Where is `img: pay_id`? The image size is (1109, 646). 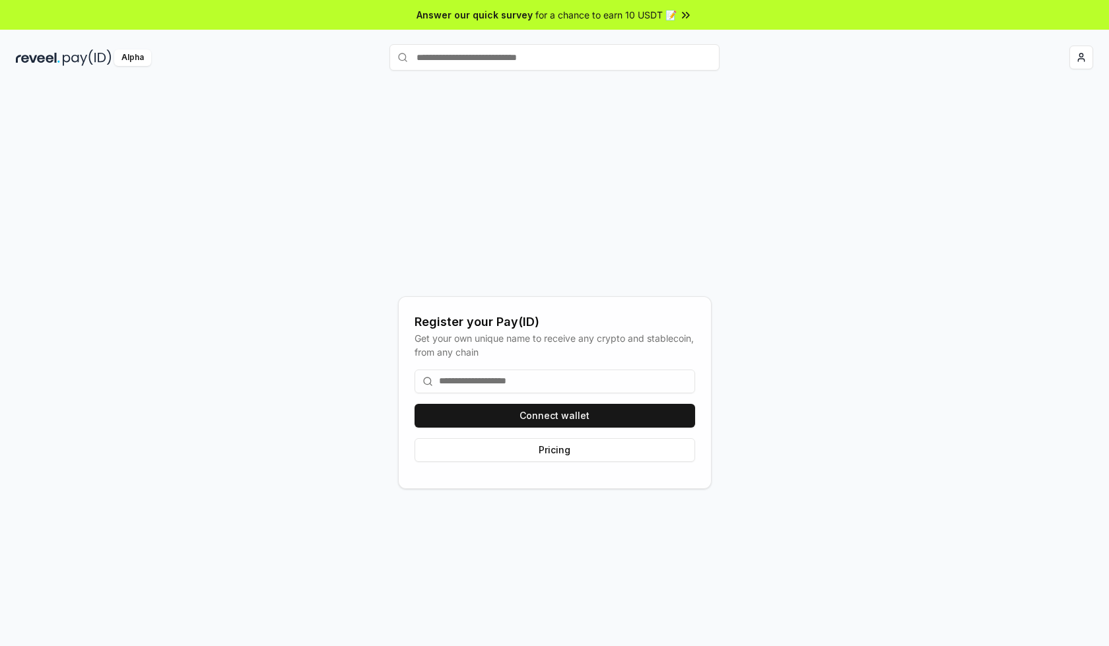
img: pay_id is located at coordinates (87, 57).